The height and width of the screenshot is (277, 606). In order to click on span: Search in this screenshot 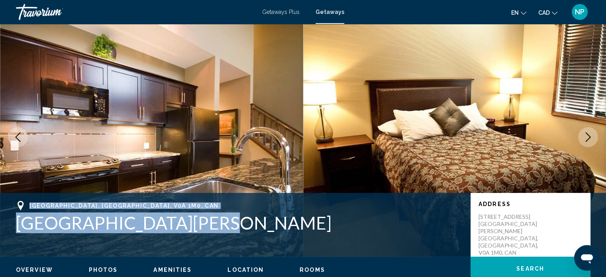, I will do `click(530, 269)`.